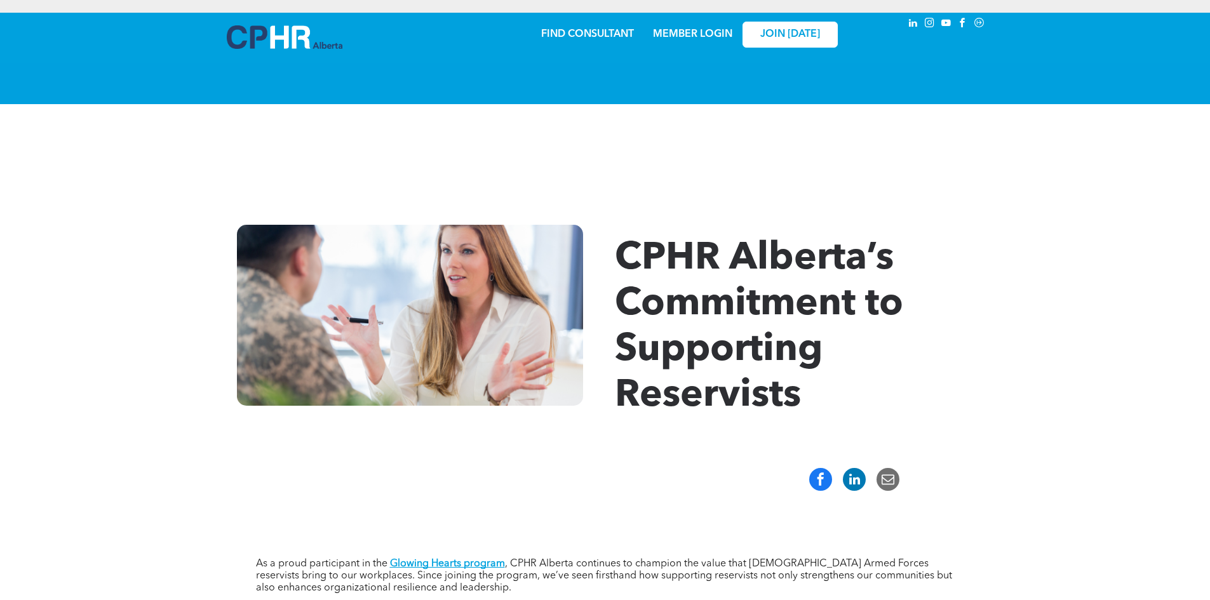 The width and height of the screenshot is (1210, 600). What do you see at coordinates (759, 328) in the screenshot?
I see `span: CPHR Alberta’s Commitment to Supporting Reservists` at bounding box center [759, 328].